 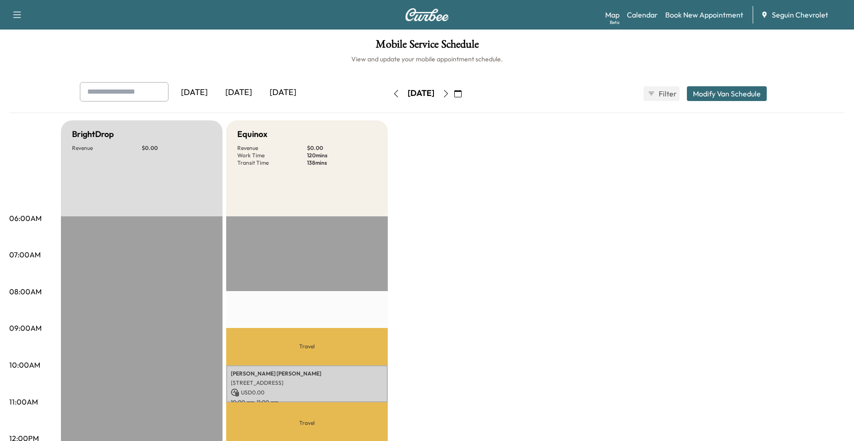 What do you see at coordinates (661, 94) in the screenshot?
I see `button: Filter` at bounding box center [661, 94].